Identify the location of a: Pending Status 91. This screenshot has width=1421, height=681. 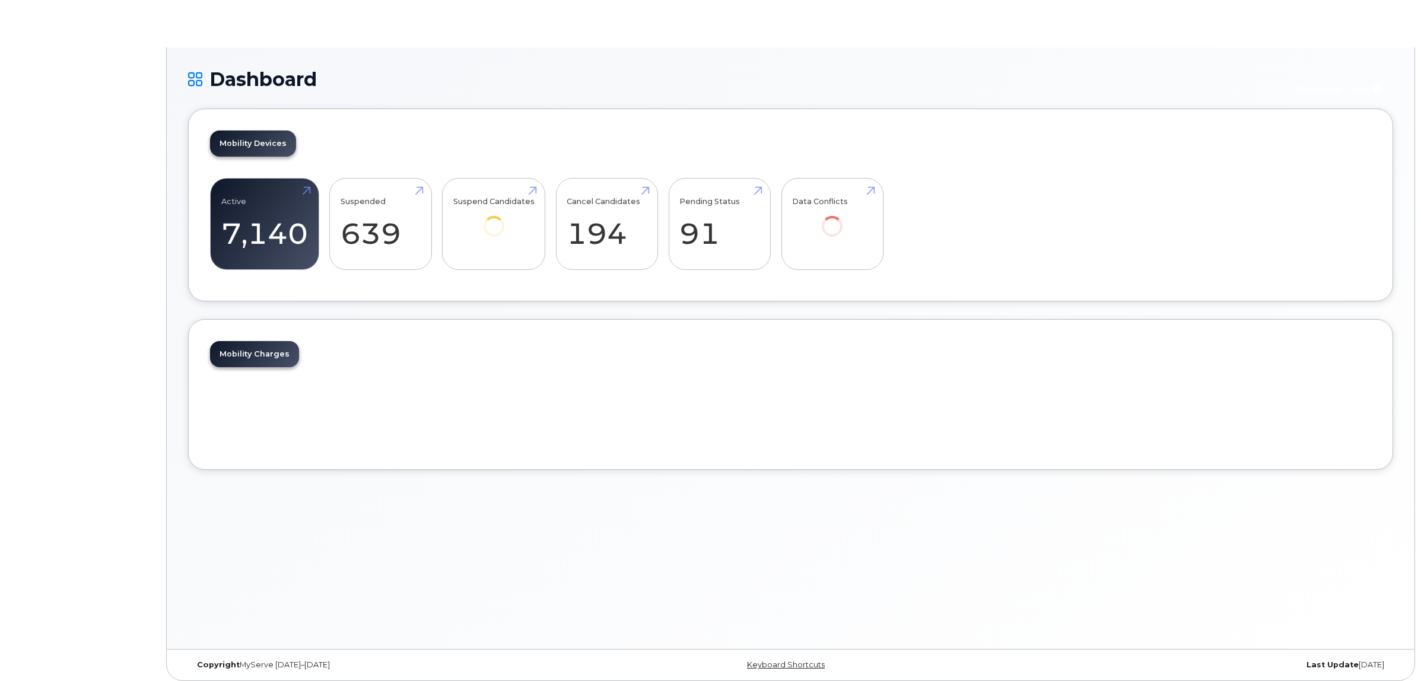
(719, 224).